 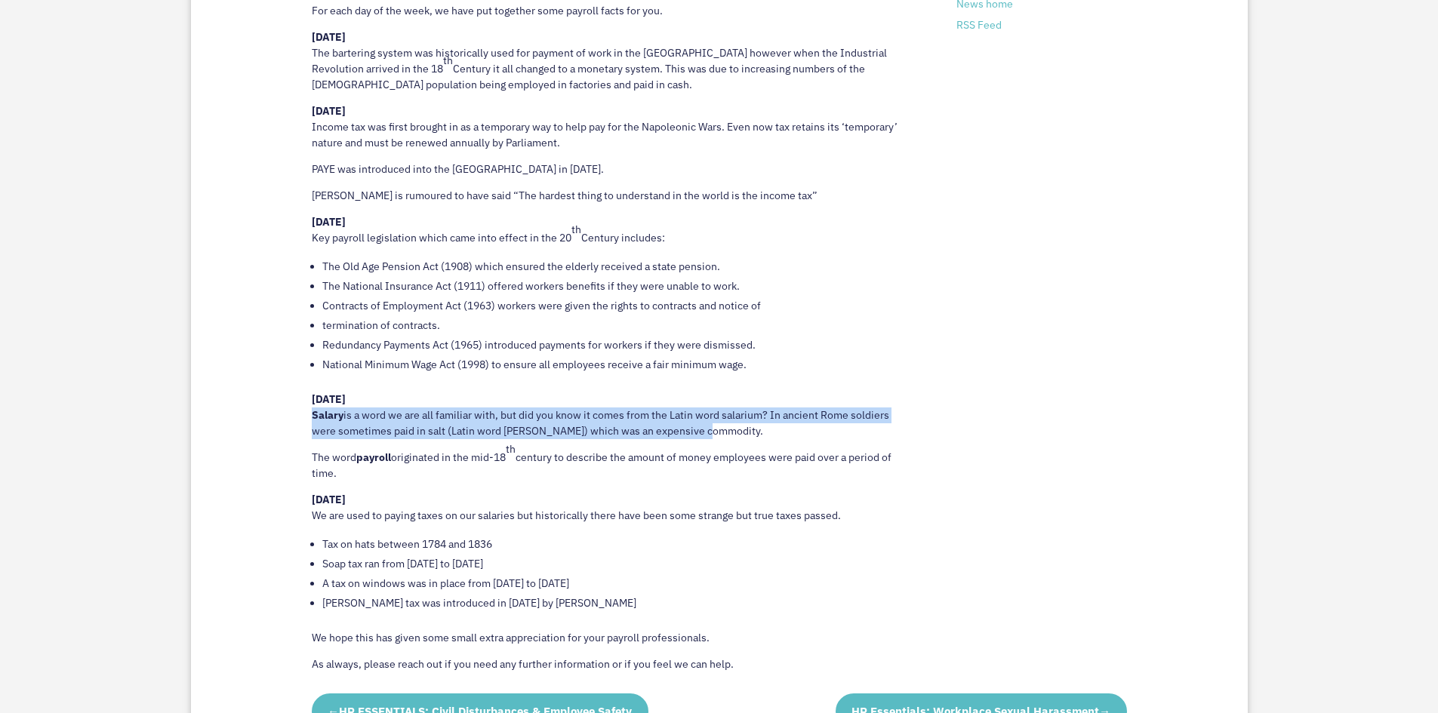 What do you see at coordinates (611, 235) in the screenshot?
I see `p: Key payroll legislation which came into effect in the 20 Century includes:` at bounding box center [611, 235].